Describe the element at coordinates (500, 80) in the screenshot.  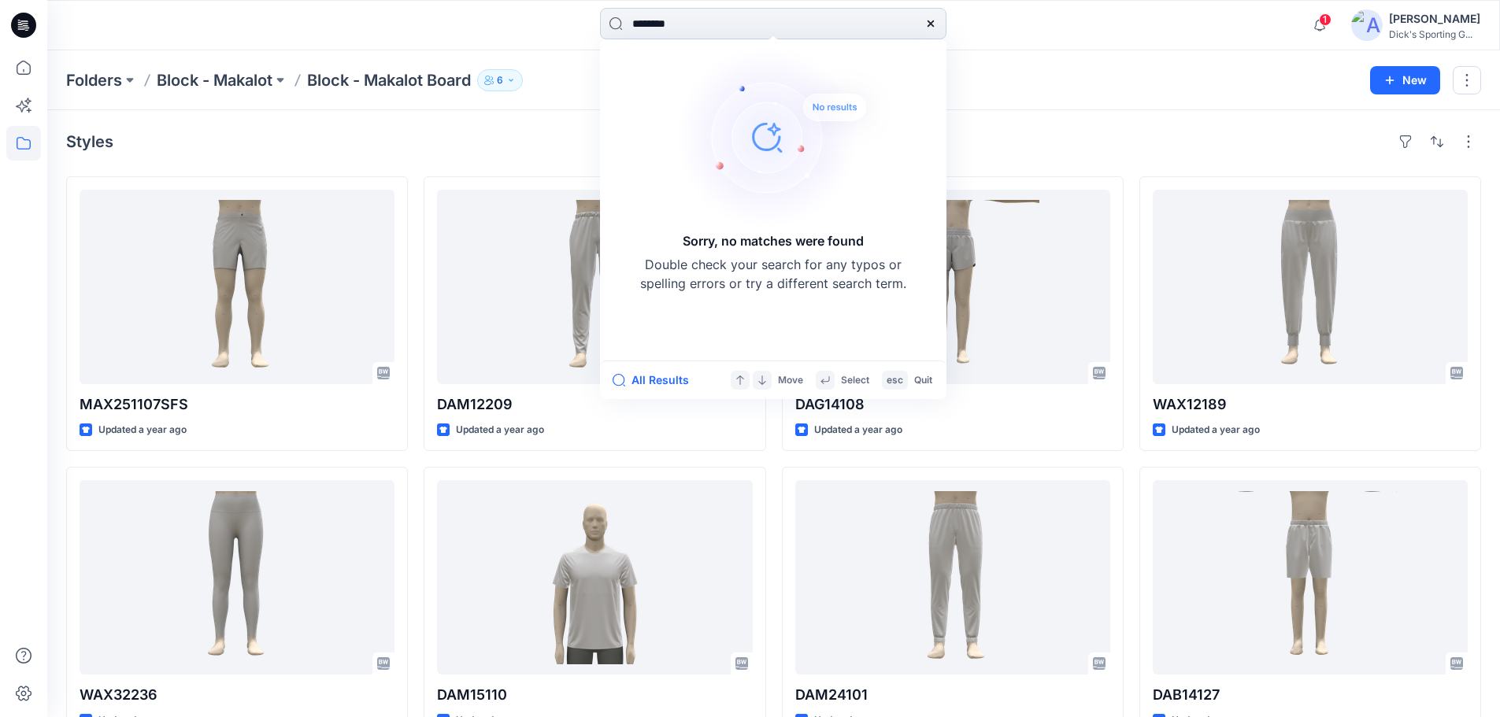
I see `button: 6` at that location.